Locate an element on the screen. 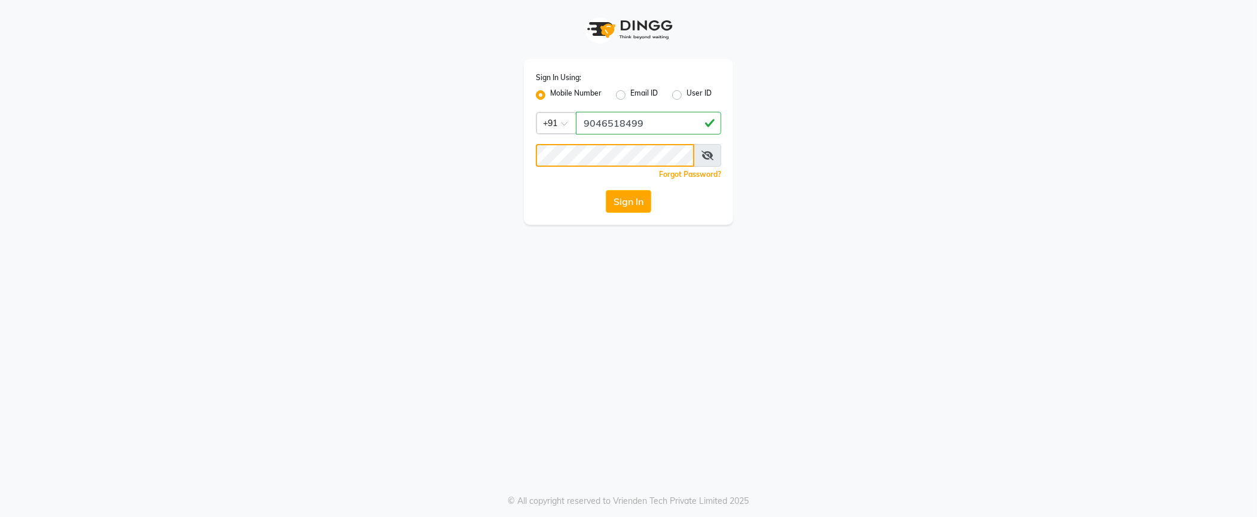  label: Mobile Number is located at coordinates (576, 95).